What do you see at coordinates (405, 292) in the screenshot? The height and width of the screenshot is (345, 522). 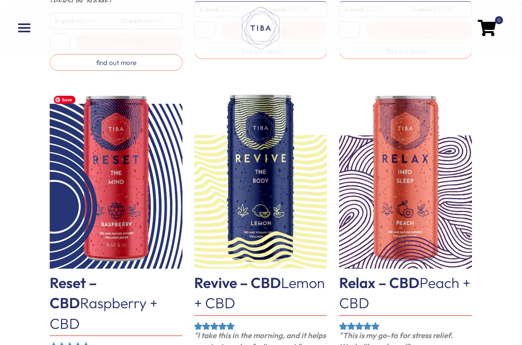 I see `a: Relax – CBDPeach + CBD` at bounding box center [405, 292].